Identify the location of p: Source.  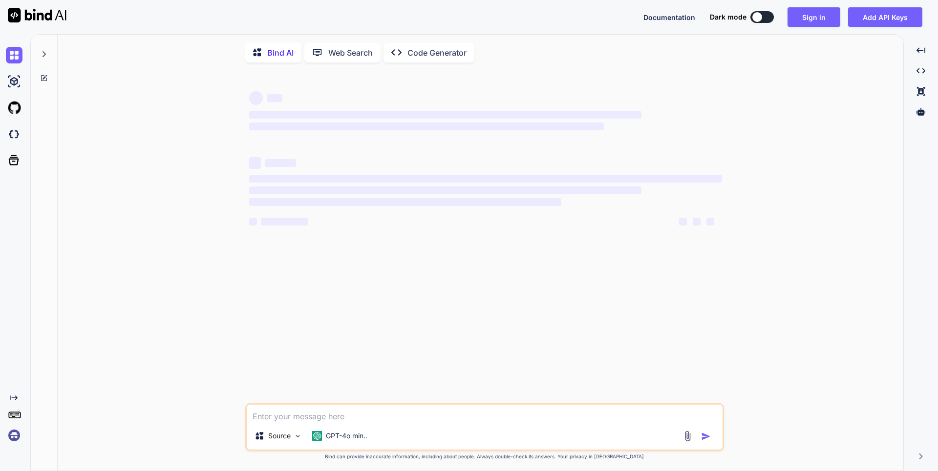
(279, 436).